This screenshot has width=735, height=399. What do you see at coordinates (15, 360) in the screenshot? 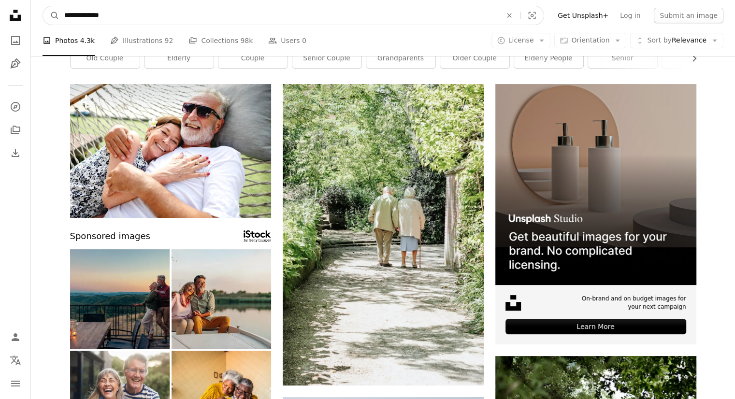
I see `button: Language` at bounding box center [15, 360].